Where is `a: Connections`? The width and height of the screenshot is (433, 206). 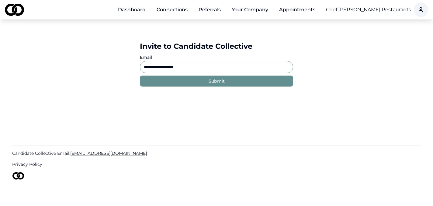
a: Connections is located at coordinates (172, 10).